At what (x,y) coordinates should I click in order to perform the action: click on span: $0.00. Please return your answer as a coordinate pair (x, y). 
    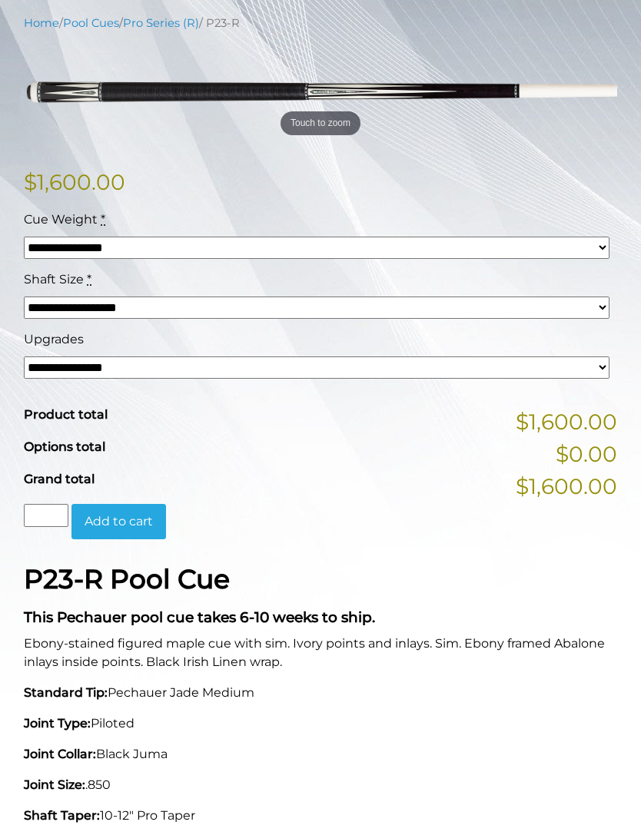
    Looking at the image, I should click on (586, 455).